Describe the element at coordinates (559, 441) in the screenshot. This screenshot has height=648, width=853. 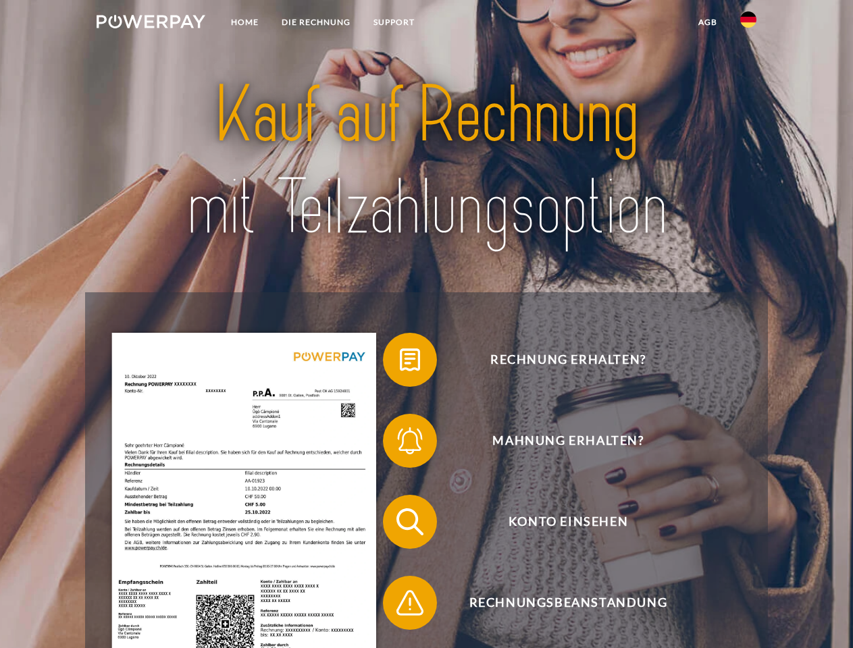
I see `a: Mahnung erhalten?` at that location.